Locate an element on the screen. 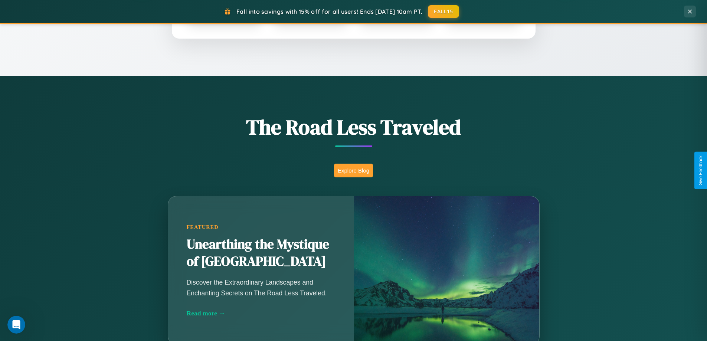  button: Explore Blog is located at coordinates (353, 170).